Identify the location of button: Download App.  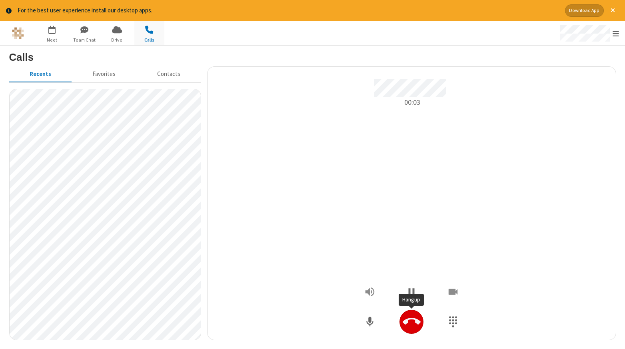
(584, 10).